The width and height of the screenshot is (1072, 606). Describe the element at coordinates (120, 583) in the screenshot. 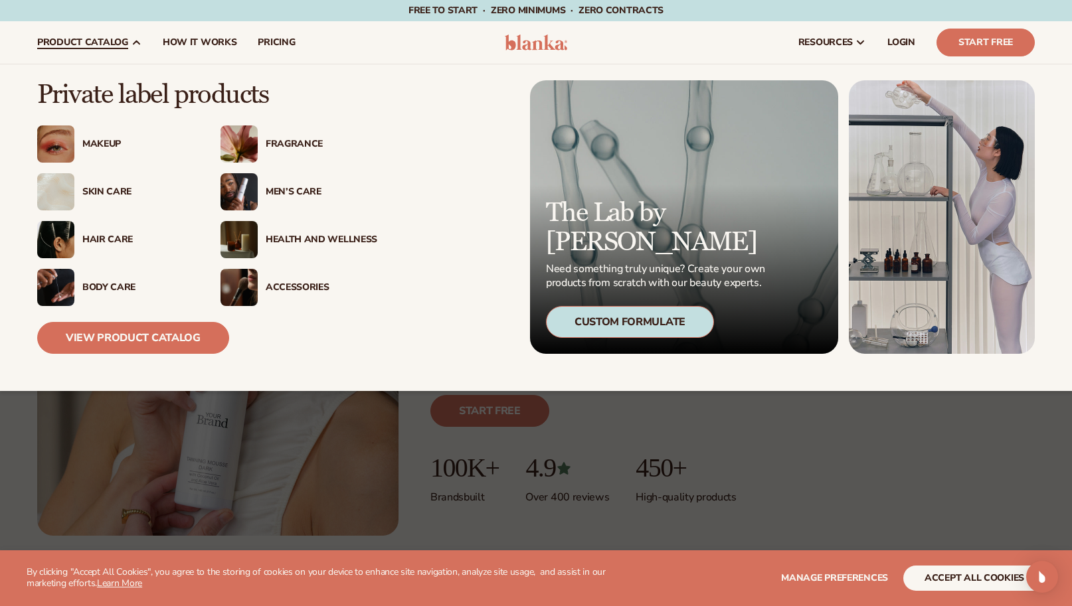

I see `a: Learn More` at that location.